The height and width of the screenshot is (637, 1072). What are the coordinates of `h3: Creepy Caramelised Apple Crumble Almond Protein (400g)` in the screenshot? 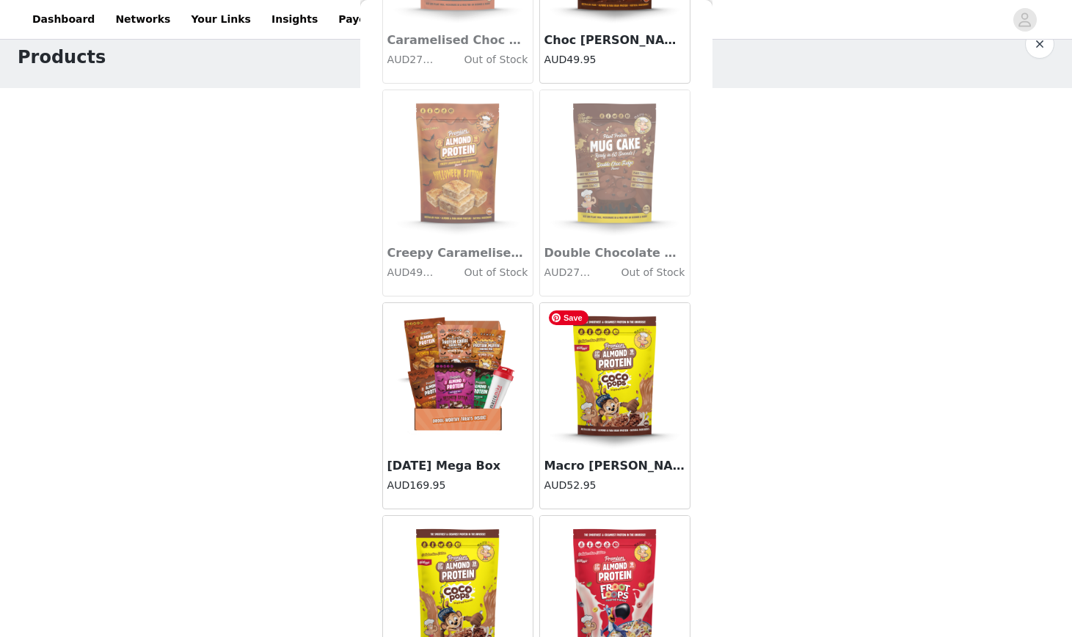 It's located at (458, 253).